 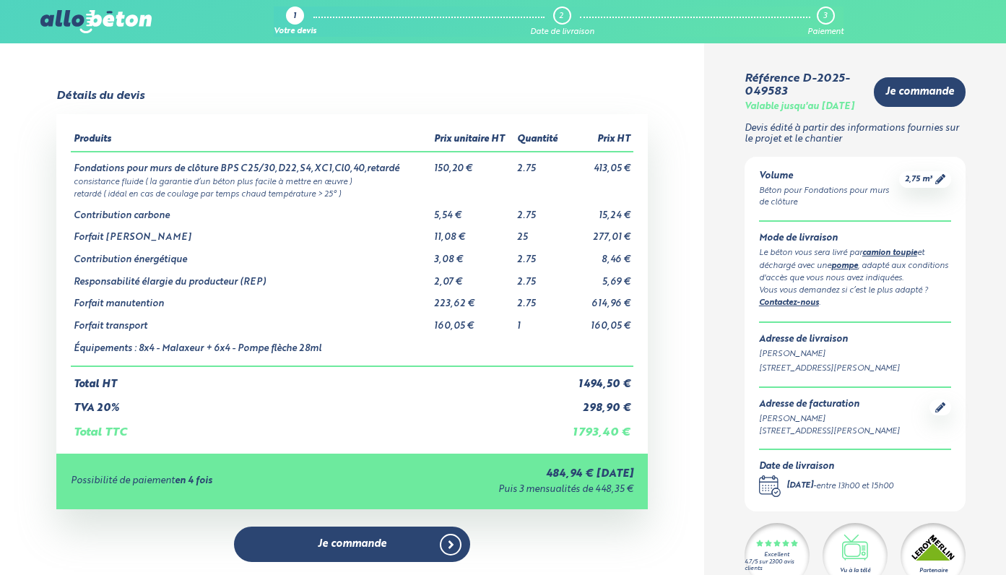 What do you see at coordinates (472, 140) in the screenshot?
I see `th: Prix unitaire HT` at bounding box center [472, 140].